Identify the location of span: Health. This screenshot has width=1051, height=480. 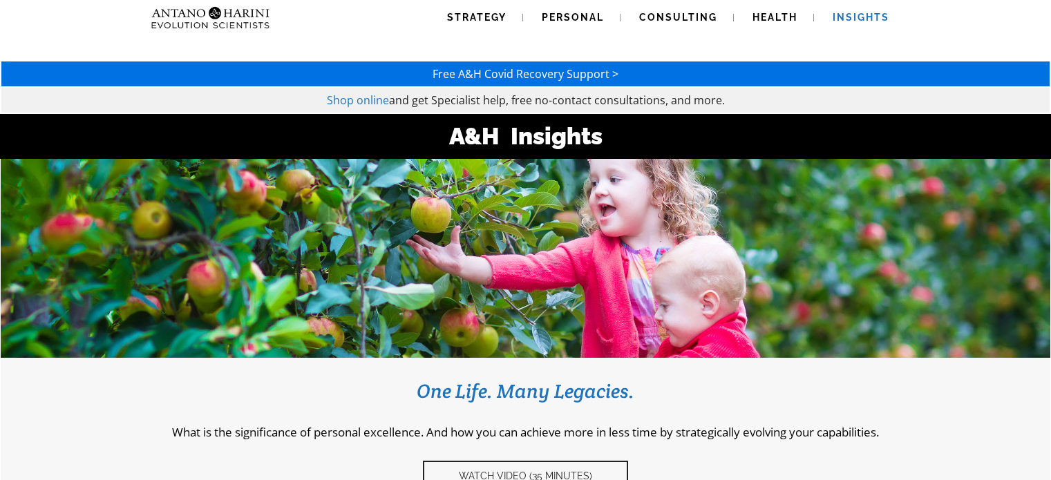
(775, 17).